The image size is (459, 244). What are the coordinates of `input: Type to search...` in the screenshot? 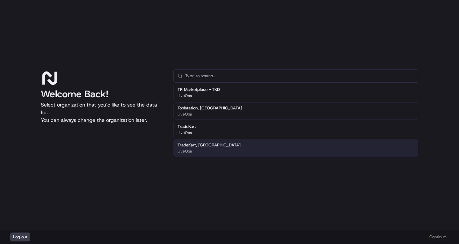 It's located at (299, 76).